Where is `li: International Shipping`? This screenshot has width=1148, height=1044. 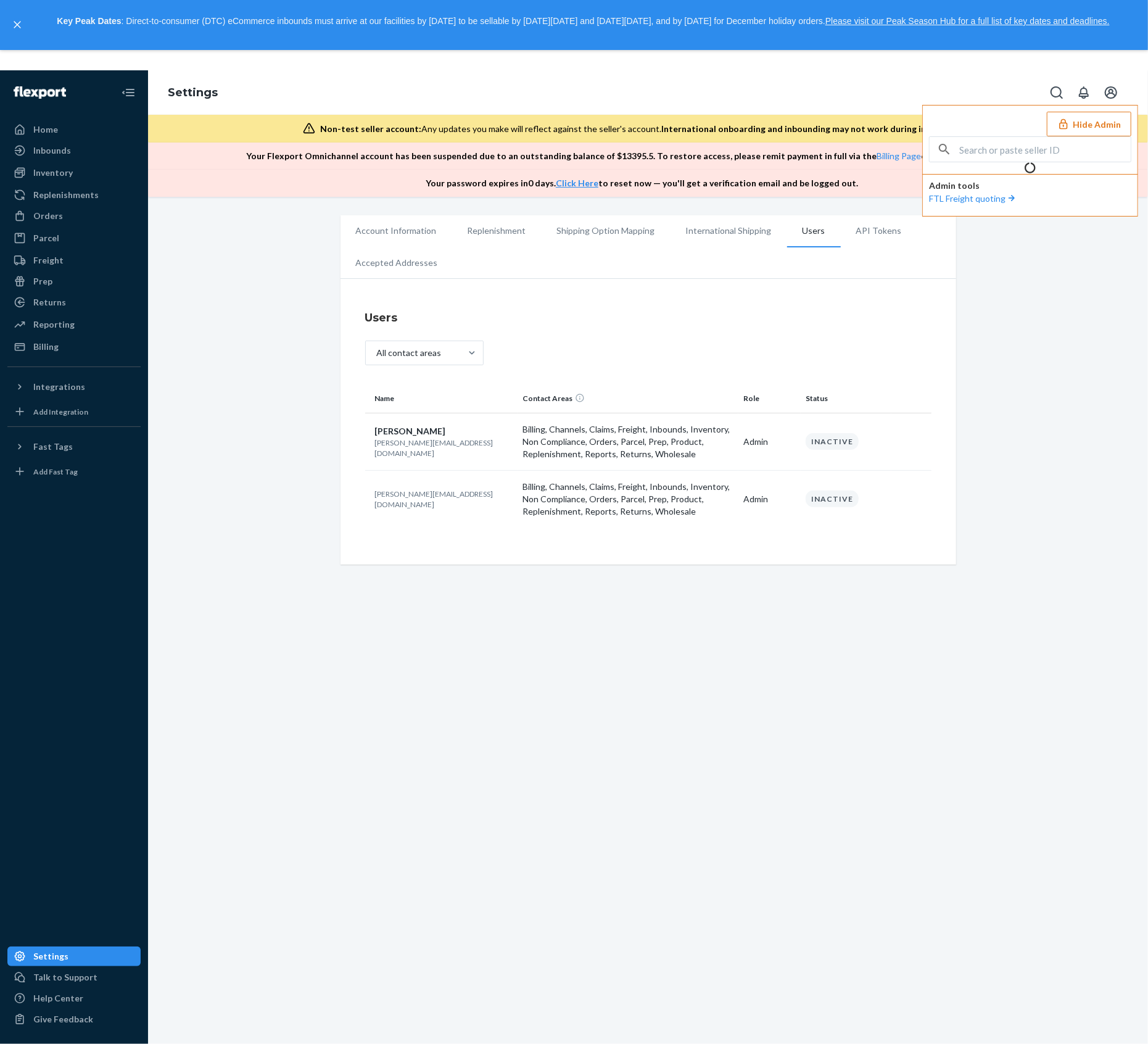
li: International Shipping is located at coordinates (729, 231).